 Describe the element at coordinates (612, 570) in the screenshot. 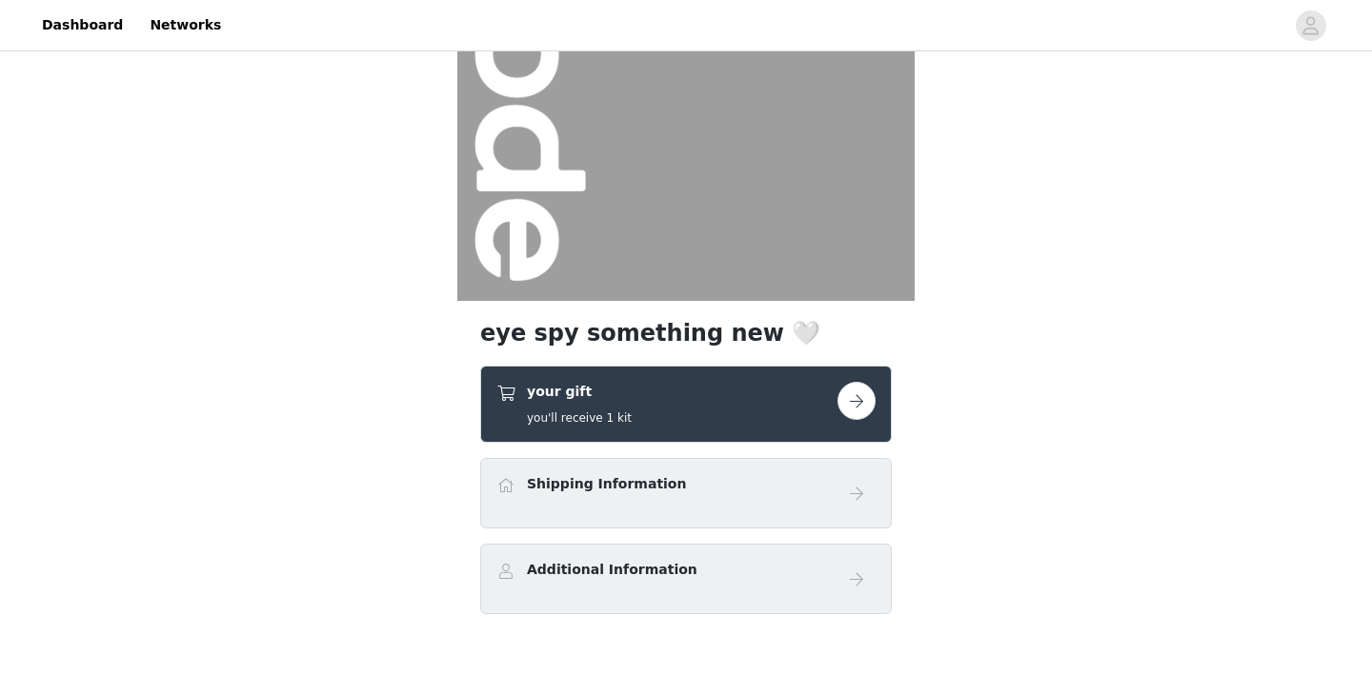

I see `h4: Additional Information` at that location.